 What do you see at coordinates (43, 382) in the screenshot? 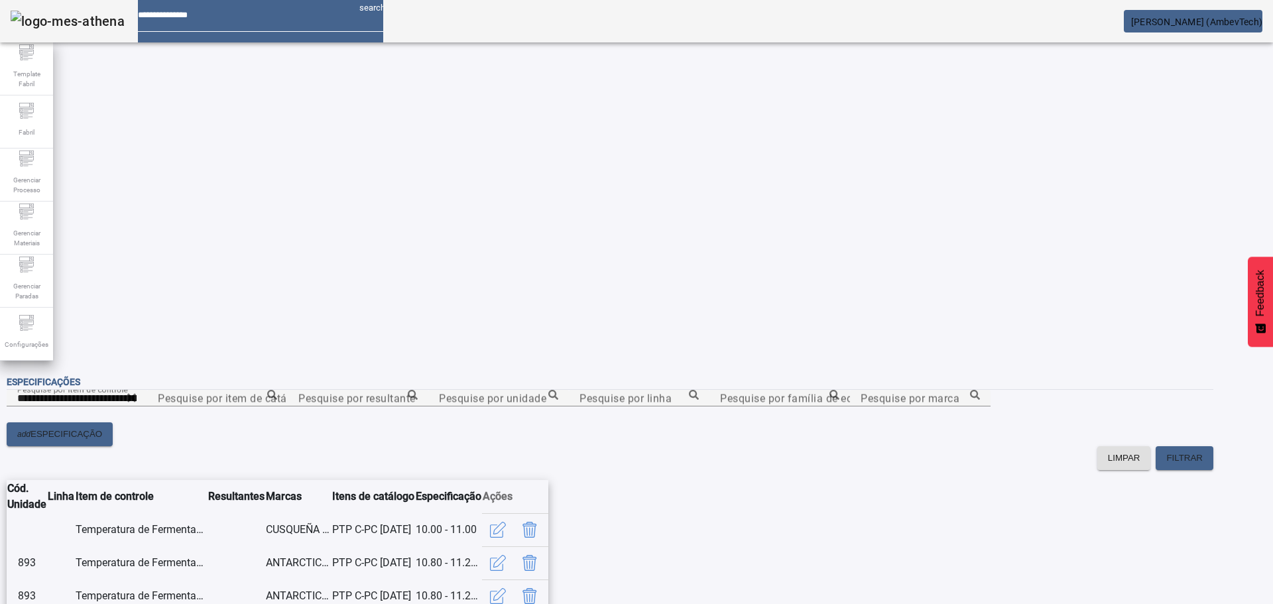
I see `span: Especificações` at bounding box center [43, 382].